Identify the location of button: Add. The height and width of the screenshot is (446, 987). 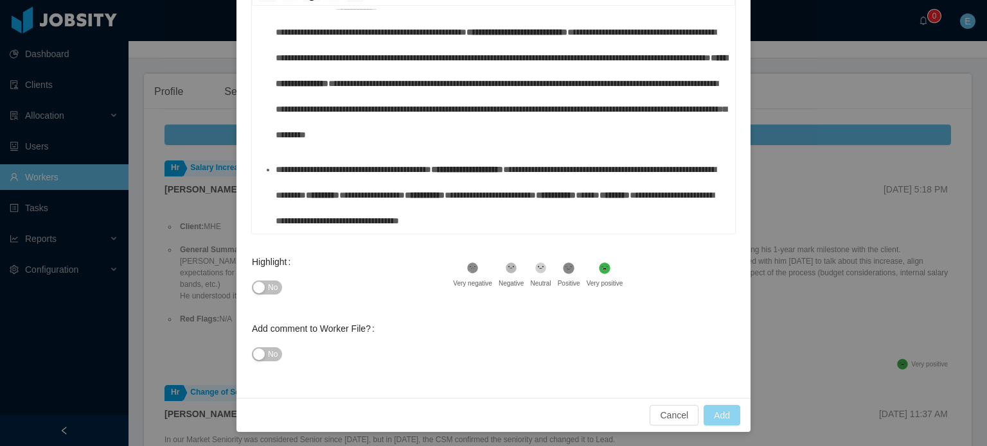
(721, 416).